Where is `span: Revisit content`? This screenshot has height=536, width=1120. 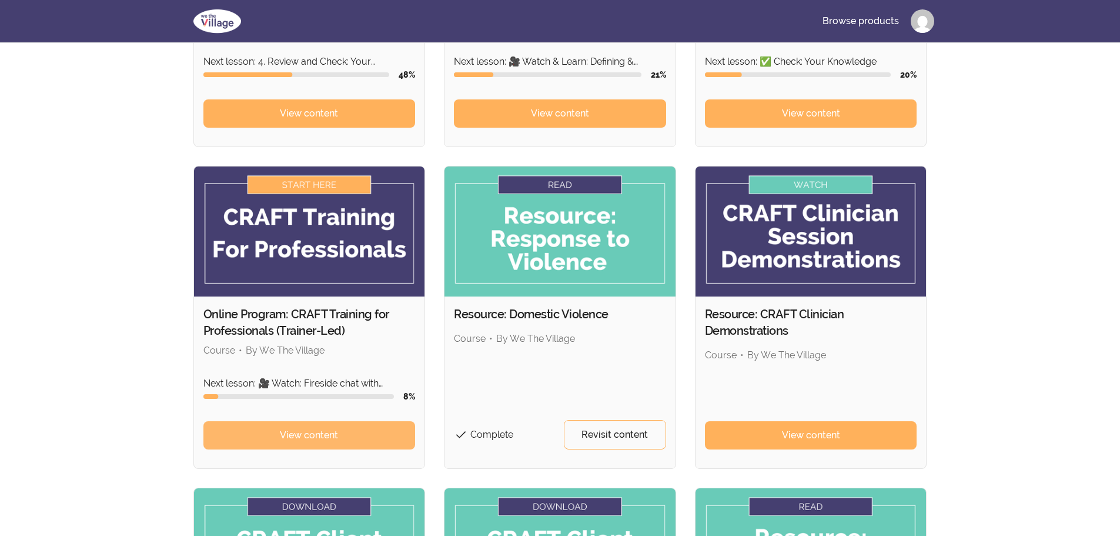 span: Revisit content is located at coordinates (614, 434).